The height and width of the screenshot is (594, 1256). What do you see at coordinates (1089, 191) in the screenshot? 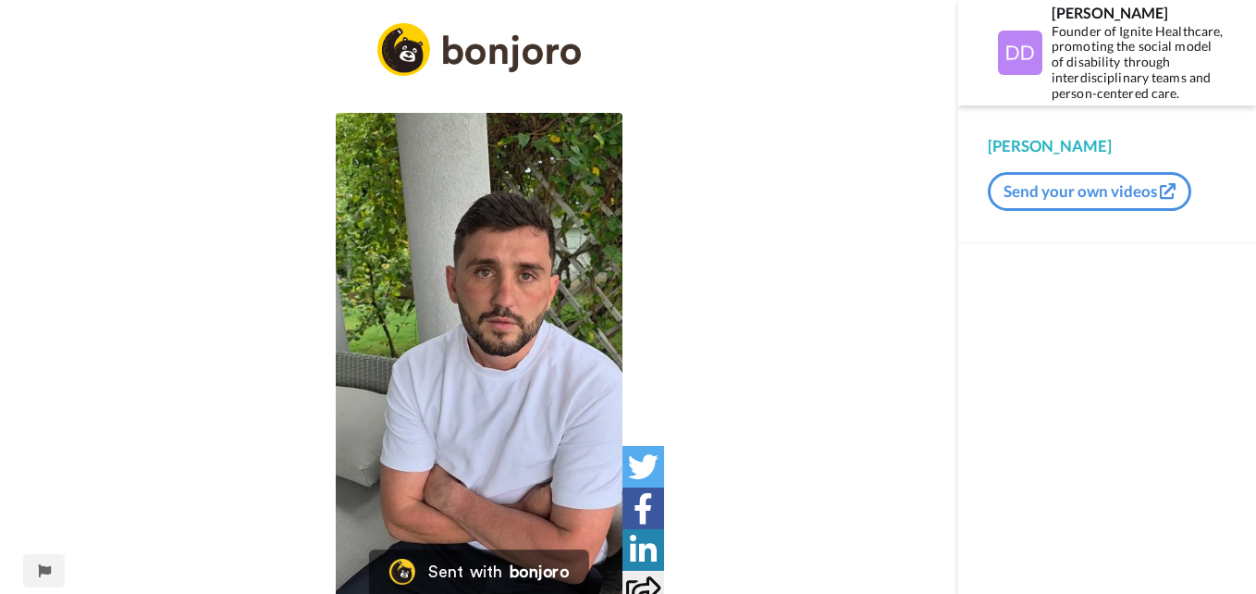
I see `button: Send your own videos` at bounding box center [1089, 191].